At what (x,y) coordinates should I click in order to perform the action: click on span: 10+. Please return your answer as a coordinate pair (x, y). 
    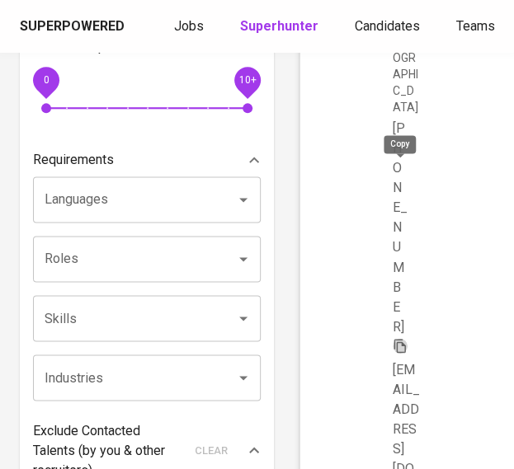
    Looking at the image, I should click on (247, 80).